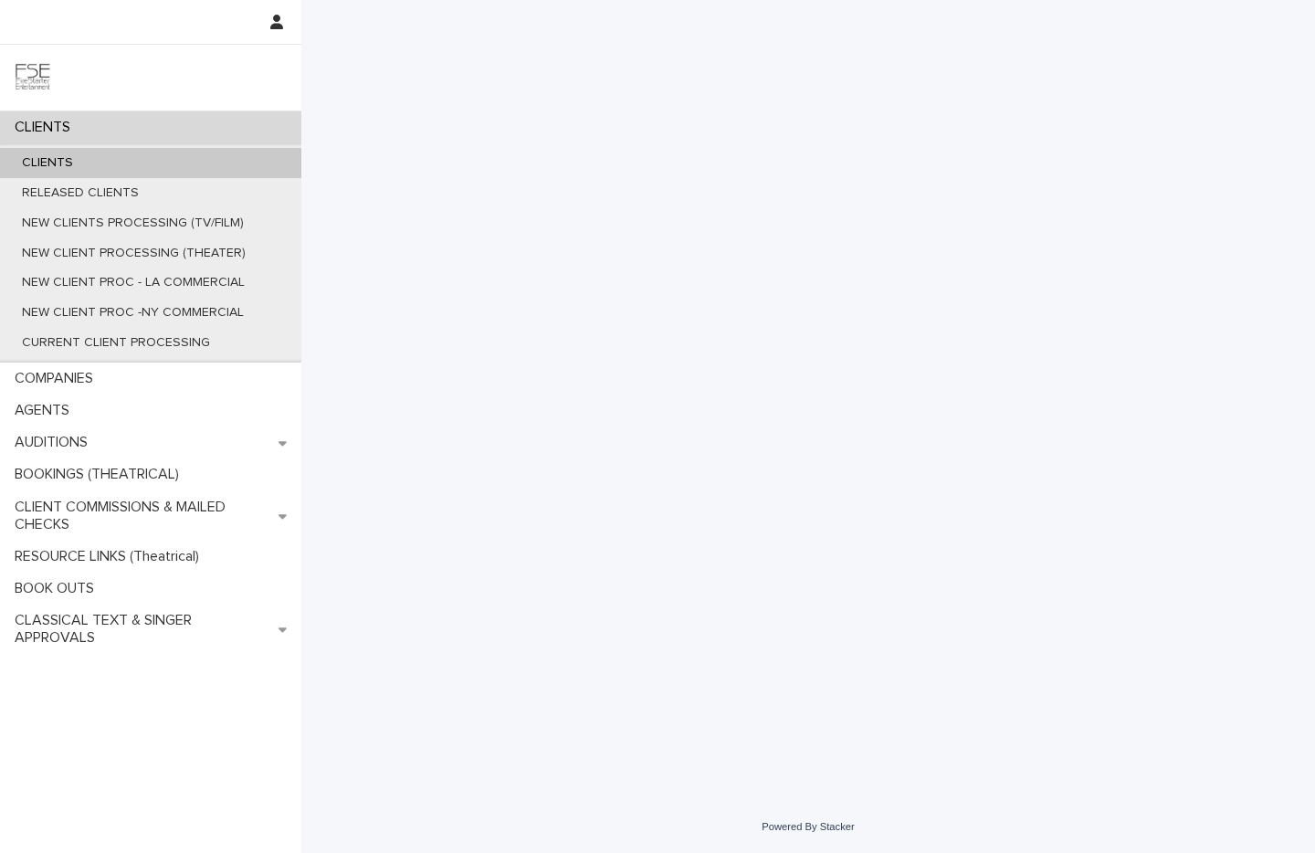 This screenshot has height=853, width=1315. Describe the element at coordinates (58, 378) in the screenshot. I see `p: COMPANIES` at that location.